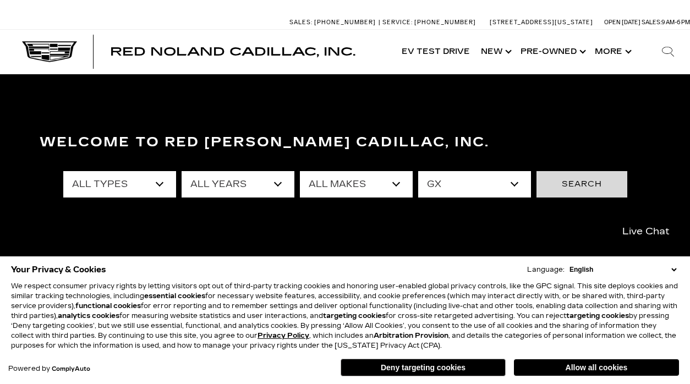 Image resolution: width=690 pixels, height=384 pixels. Describe the element at coordinates (596, 367) in the screenshot. I see `button: Allow all cookies` at that location.